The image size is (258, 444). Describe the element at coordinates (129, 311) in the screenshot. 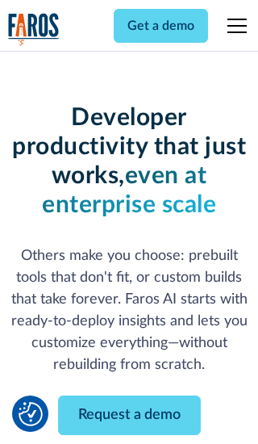

I see `p: Others make you choose: prebuilt tools that don't fit, or custom builds that take forever. Faros ...` at that location.